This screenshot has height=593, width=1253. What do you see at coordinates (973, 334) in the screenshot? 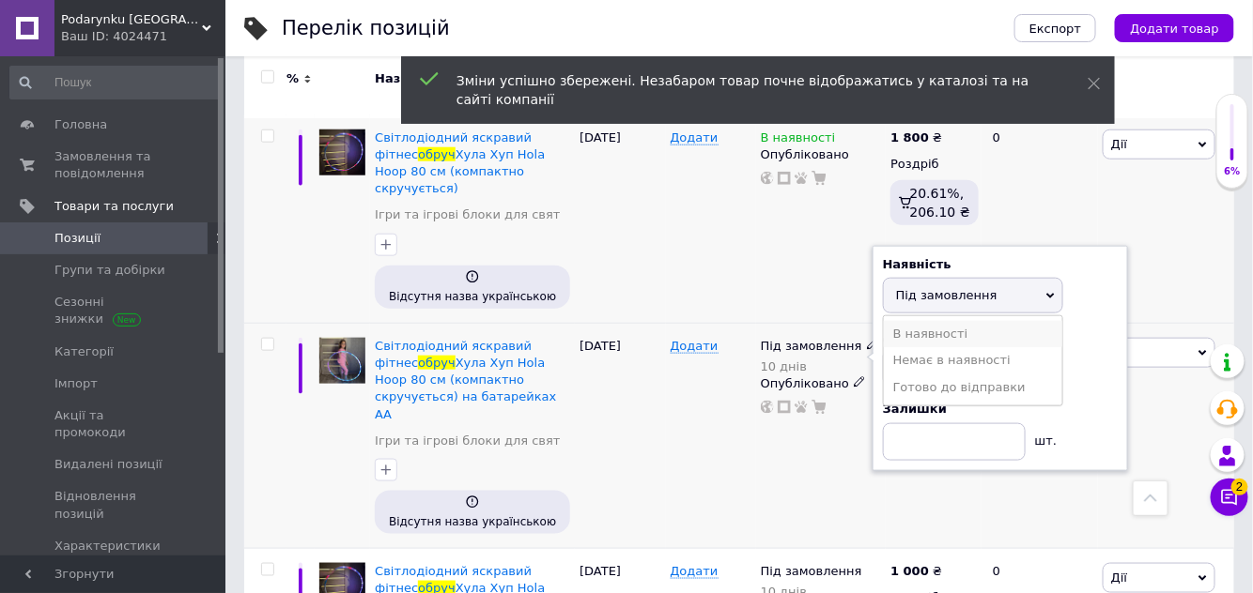
I see `li: В наявності` at bounding box center [973, 334].